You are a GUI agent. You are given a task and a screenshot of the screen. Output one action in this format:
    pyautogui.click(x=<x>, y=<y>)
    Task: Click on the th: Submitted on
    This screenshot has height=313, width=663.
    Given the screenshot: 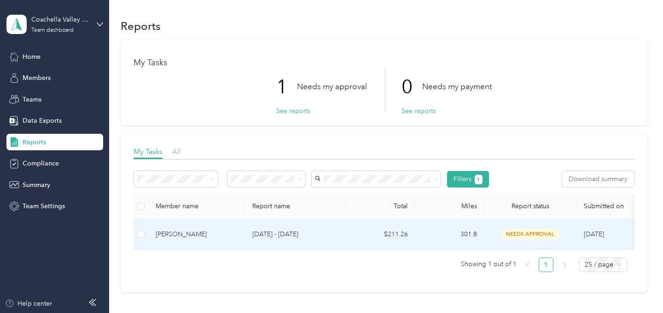 What is the action you would take?
    pyautogui.click(x=611, y=207)
    